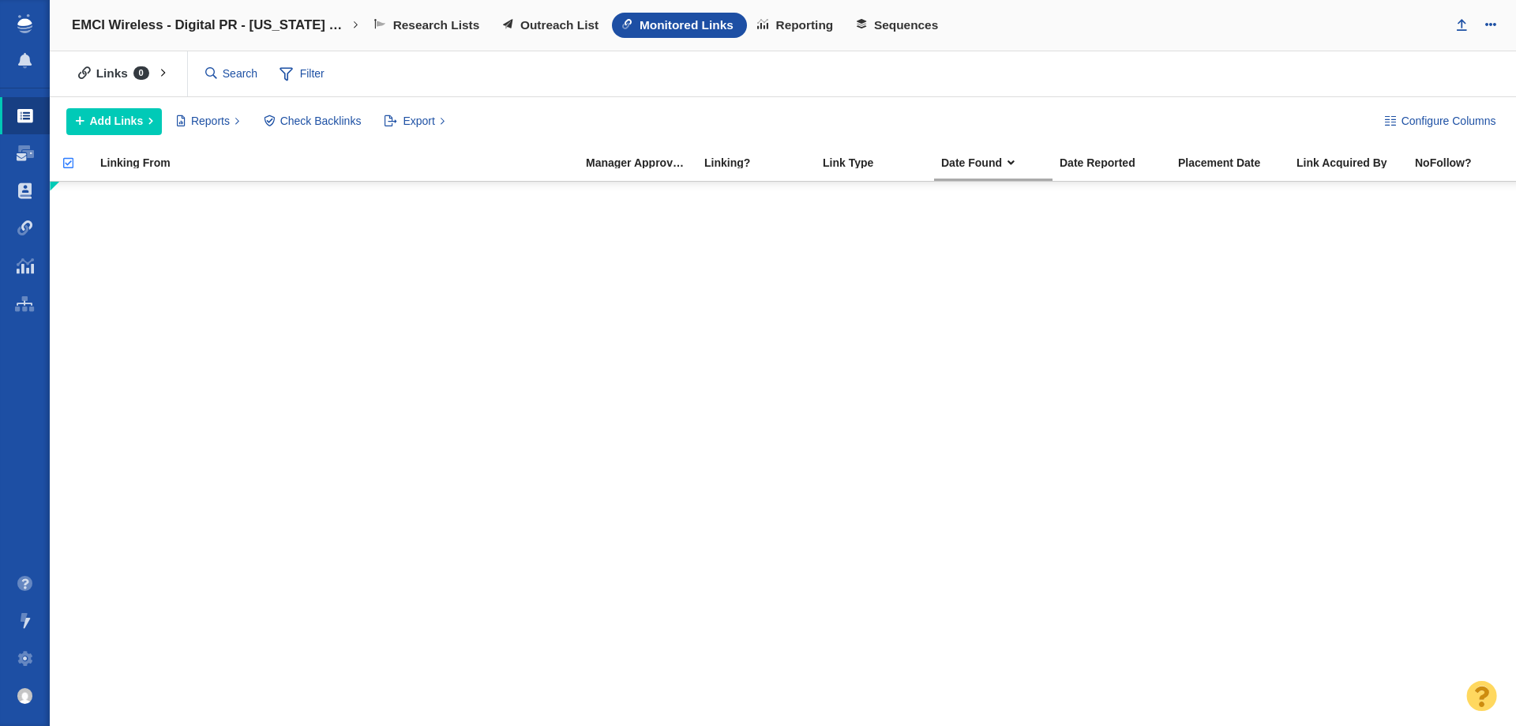 This screenshot has width=1516, height=726. What do you see at coordinates (24, 24) in the screenshot?
I see `img: buzzstream_logo_iconsimple.png` at bounding box center [24, 24].